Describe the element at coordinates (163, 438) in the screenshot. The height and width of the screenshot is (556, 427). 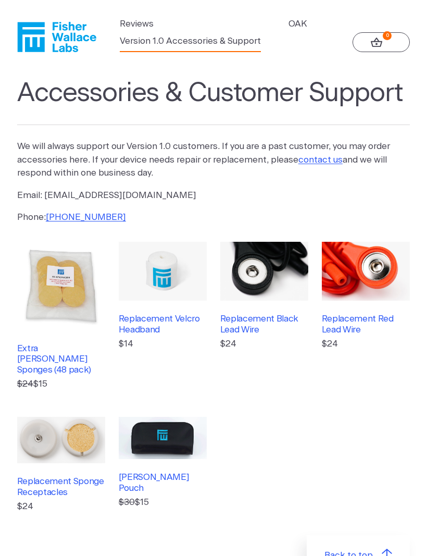
I see `img: Fisher Wallace Pouch` at that location.